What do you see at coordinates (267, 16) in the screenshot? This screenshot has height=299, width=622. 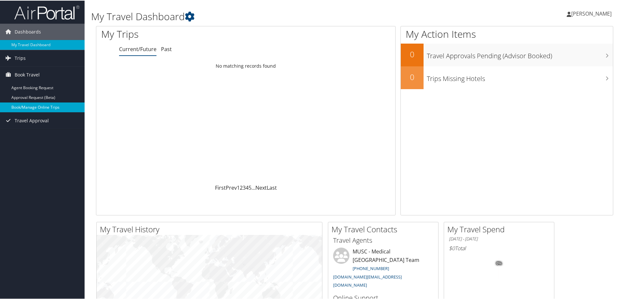 I see `h1: My Travel Dashboard` at bounding box center [267, 16].